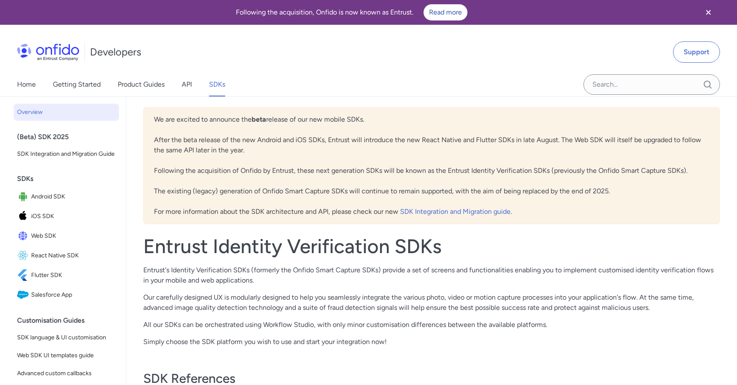  I want to click on p: Our carefully designed UX is modularly designed to help you seamlessly integrate the various phot..., so click(432, 302).